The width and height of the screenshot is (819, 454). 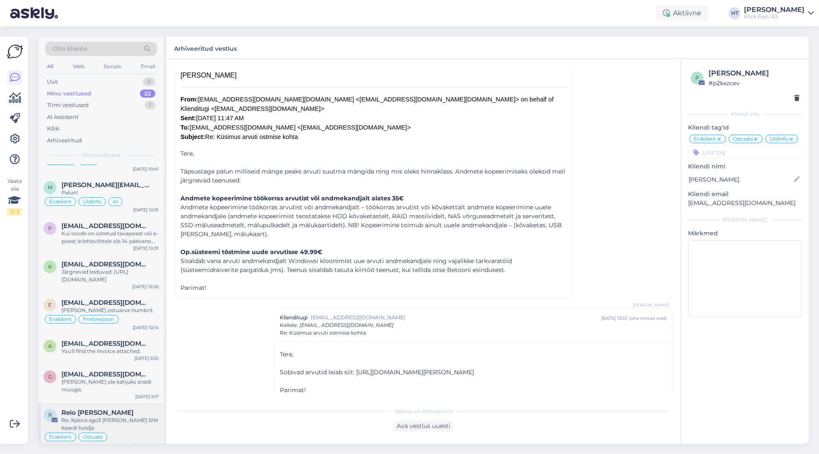 I want to click on div: Kliendi info, so click(x=744, y=114).